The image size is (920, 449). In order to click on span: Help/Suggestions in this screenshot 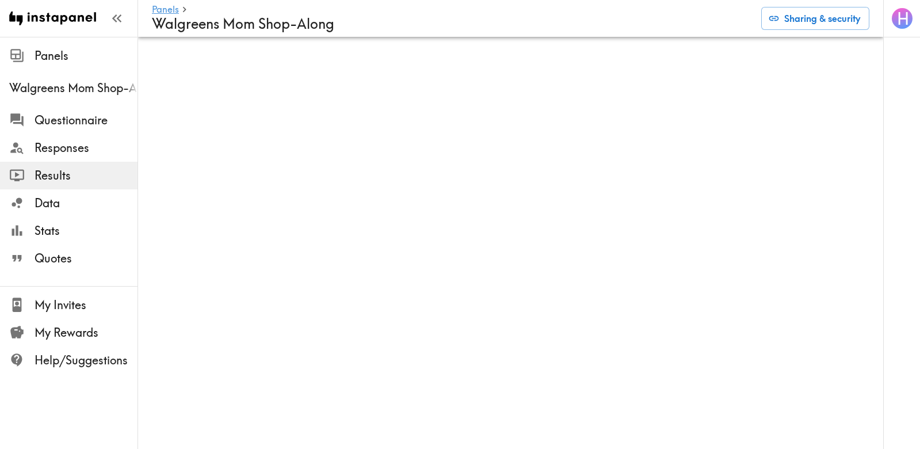, I will do `click(86, 360)`.